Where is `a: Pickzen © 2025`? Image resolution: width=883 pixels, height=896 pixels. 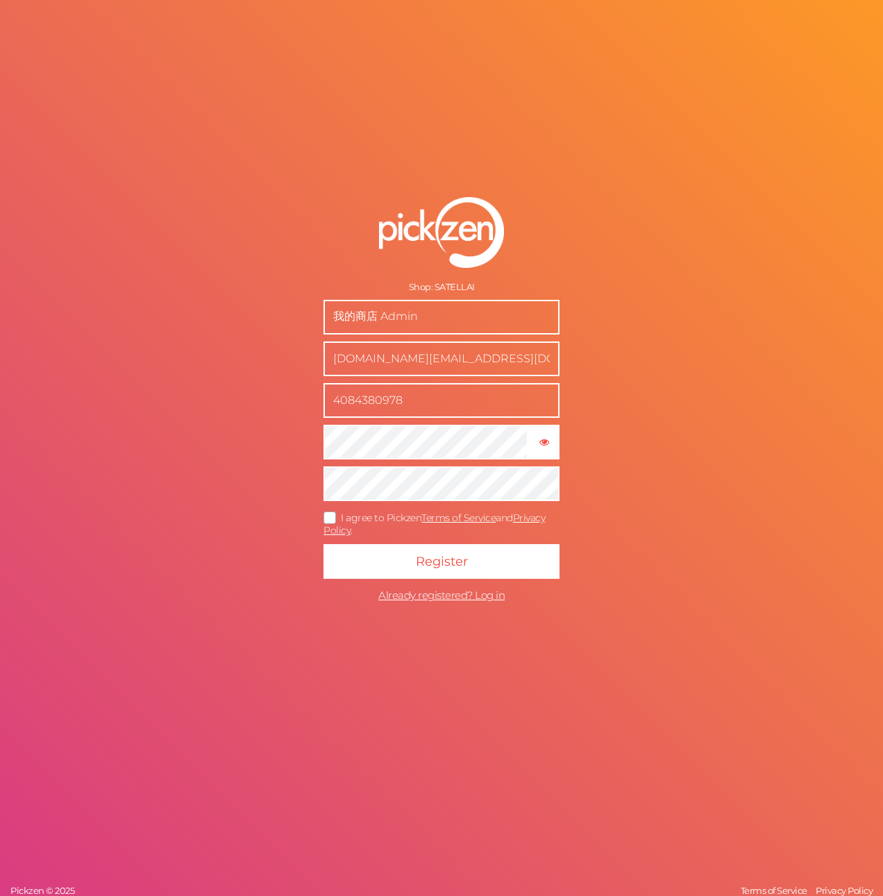
a: Pickzen © 2025 is located at coordinates (42, 891).